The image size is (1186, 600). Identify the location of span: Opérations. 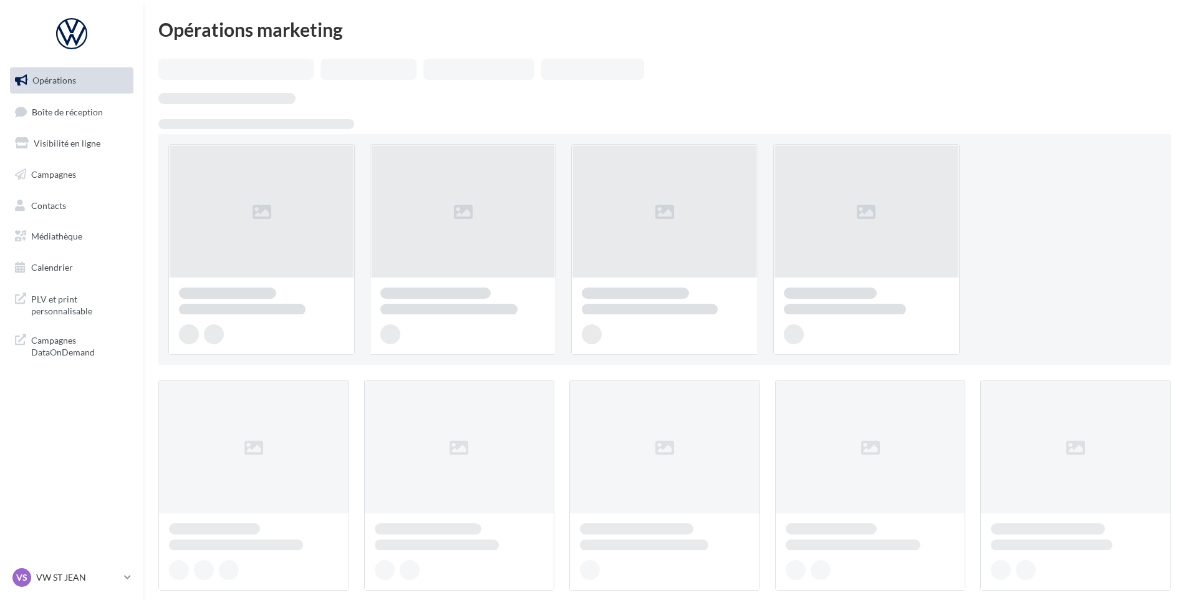
(54, 80).